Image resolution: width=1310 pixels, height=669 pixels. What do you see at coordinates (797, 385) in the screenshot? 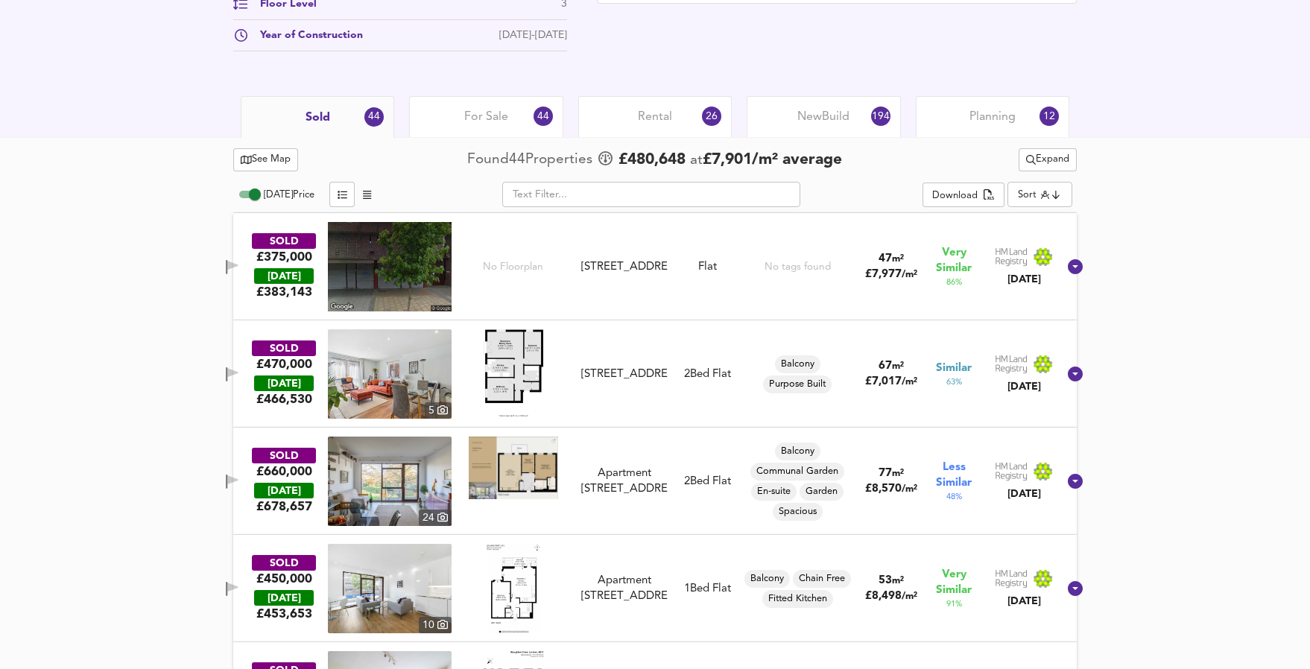
I see `div: Purpose Built` at bounding box center [797, 385].